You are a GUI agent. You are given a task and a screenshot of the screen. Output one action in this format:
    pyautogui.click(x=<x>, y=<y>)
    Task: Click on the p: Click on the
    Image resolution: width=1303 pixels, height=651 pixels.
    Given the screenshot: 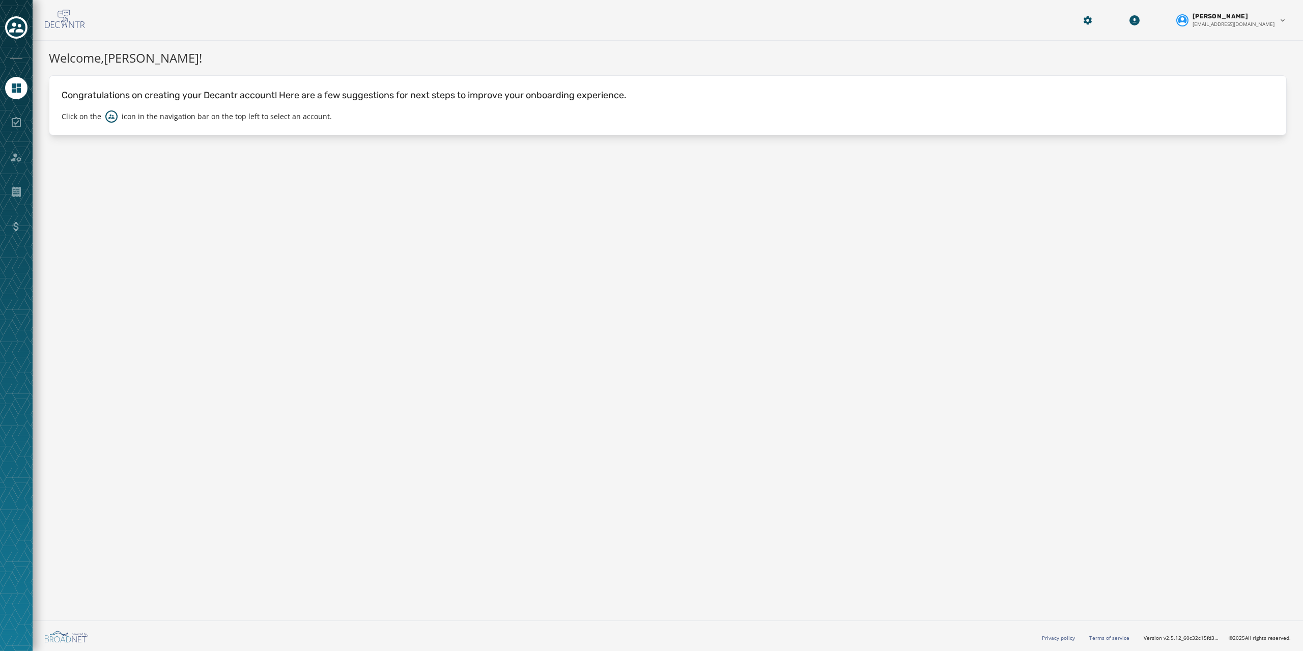 What is the action you would take?
    pyautogui.click(x=81, y=117)
    